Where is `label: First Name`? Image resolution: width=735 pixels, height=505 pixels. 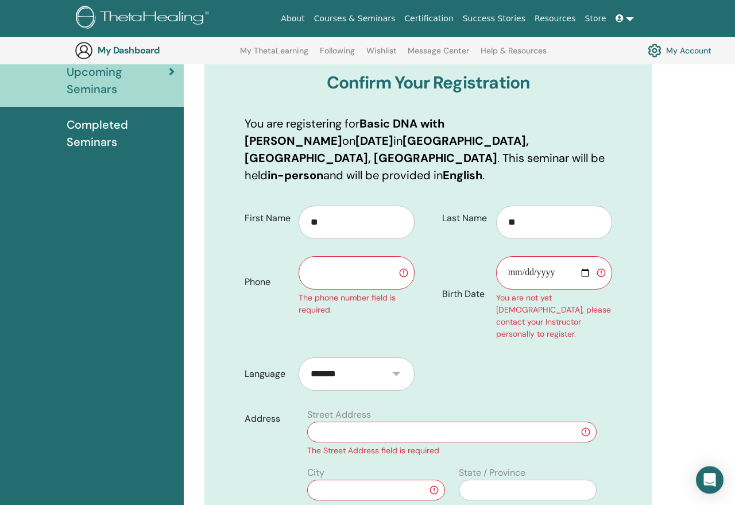
label: First Name is located at coordinates (267, 218).